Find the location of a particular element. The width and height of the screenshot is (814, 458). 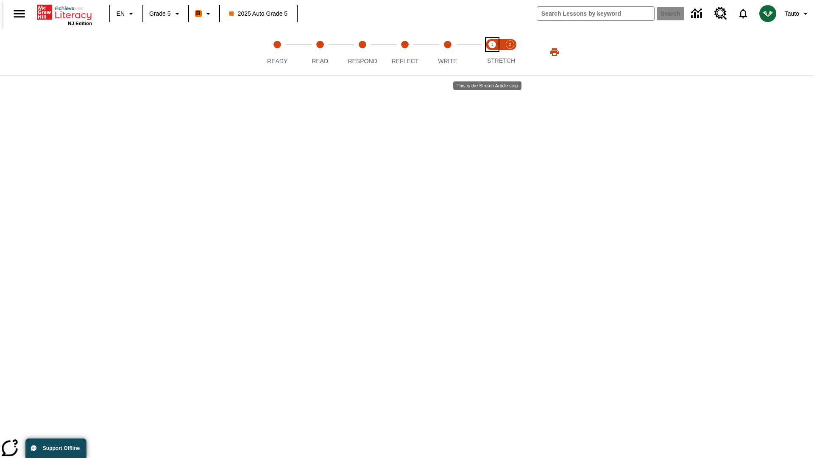

span: Reflect is located at coordinates (405, 61).